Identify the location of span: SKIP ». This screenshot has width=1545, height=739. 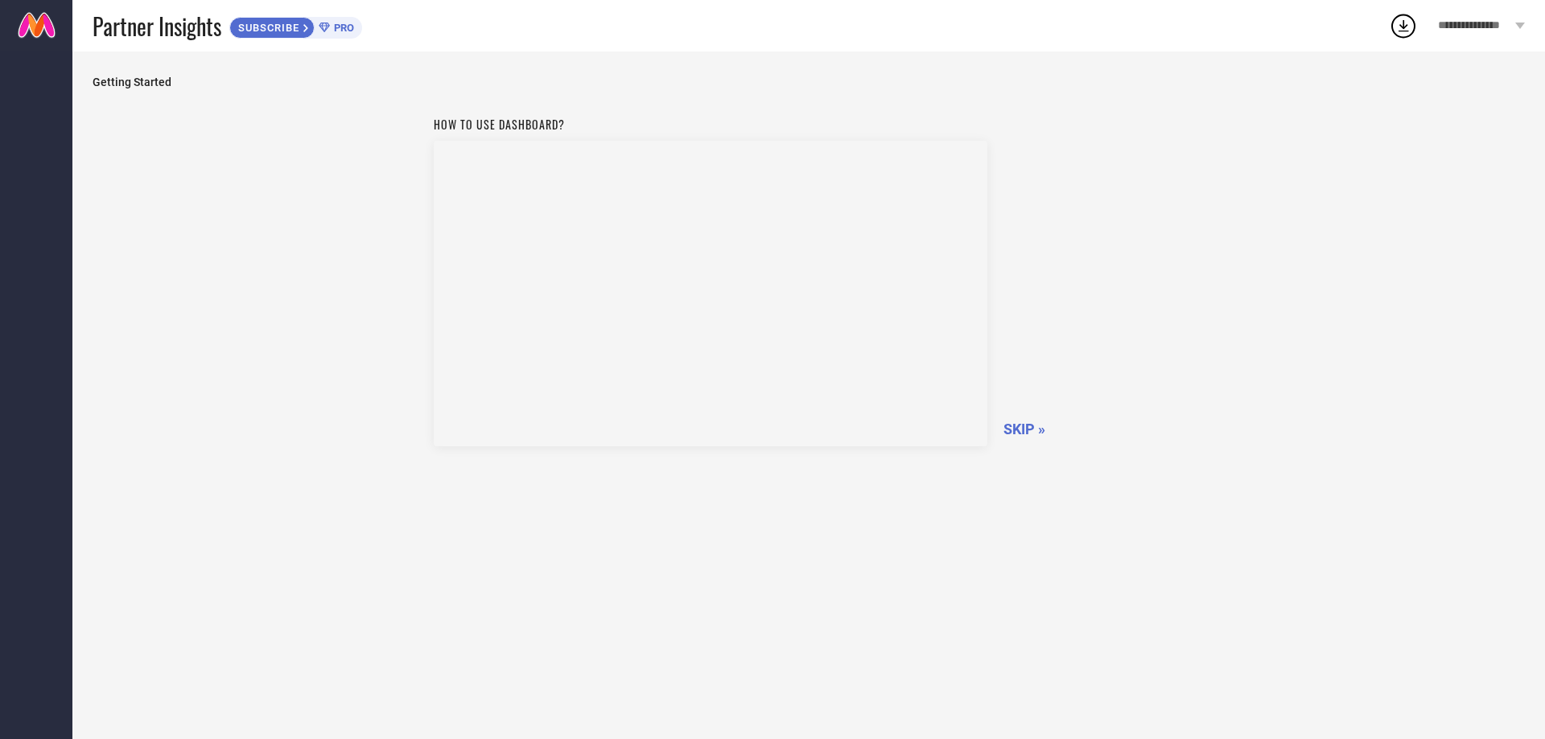
(1024, 429).